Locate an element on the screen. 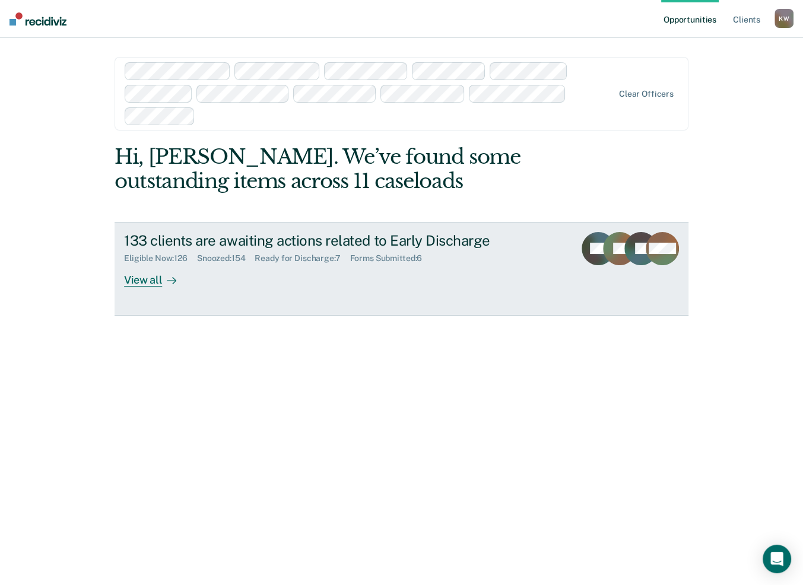 The image size is (803, 585). div: Clear officers is located at coordinates (646, 94).